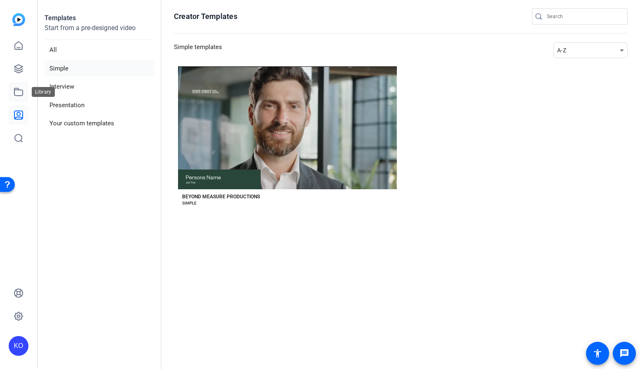  What do you see at coordinates (99, 105) in the screenshot?
I see `li: Presentation` at bounding box center [99, 105].